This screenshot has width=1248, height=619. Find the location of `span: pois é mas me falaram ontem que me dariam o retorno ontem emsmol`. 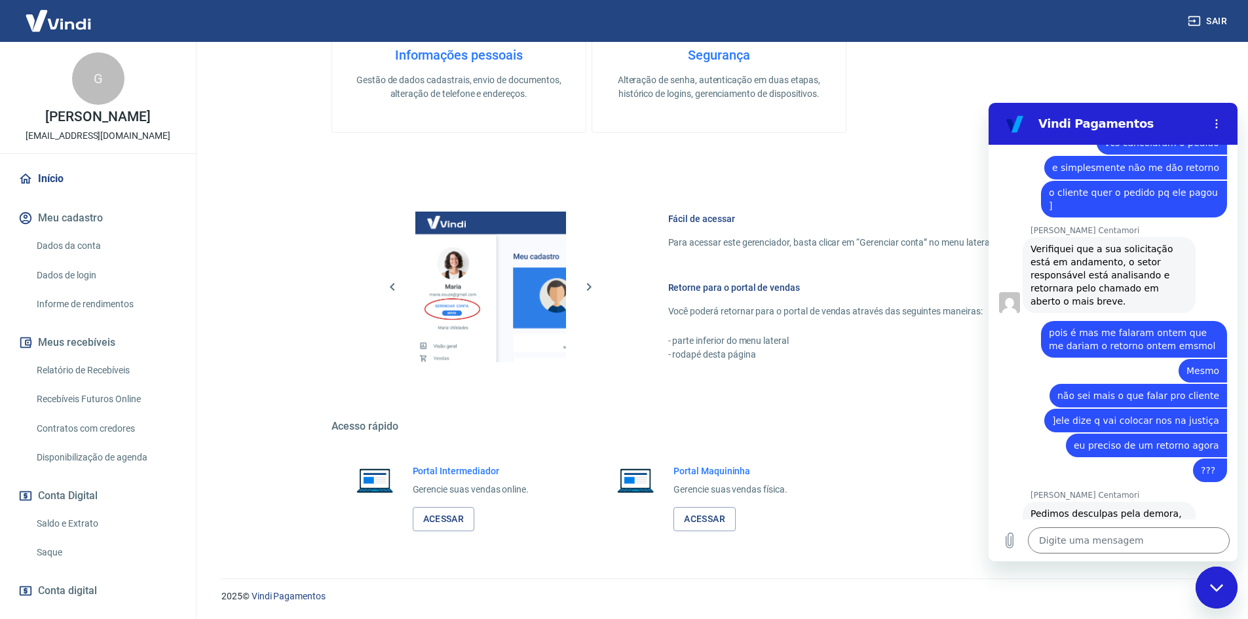

span: pois é mas me falaram ontem que me dariam o retorno ontem emsmol is located at coordinates (144, 237).